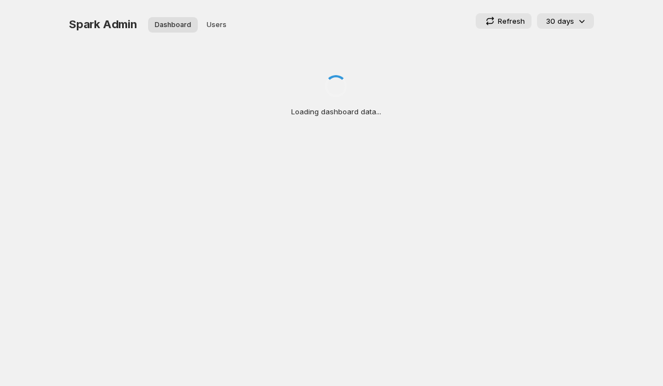 This screenshot has width=663, height=386. I want to click on span: Dashboard, so click(173, 25).